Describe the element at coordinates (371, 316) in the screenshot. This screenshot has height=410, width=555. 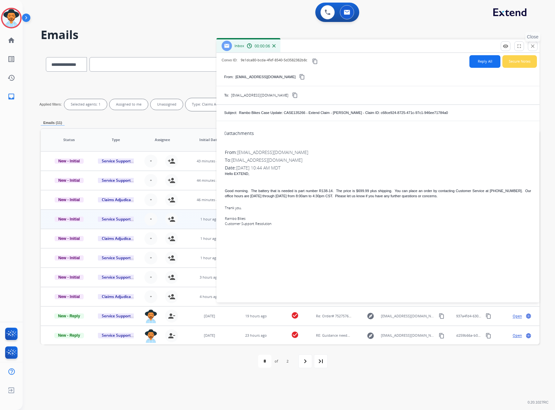
I see `mat-icon: explore` at that location.